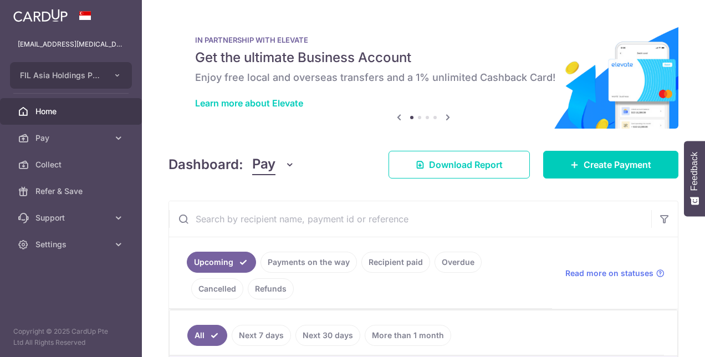  Describe the element at coordinates (71, 75) in the screenshot. I see `button: FIL Asia Holdings Pte Limited` at that location.